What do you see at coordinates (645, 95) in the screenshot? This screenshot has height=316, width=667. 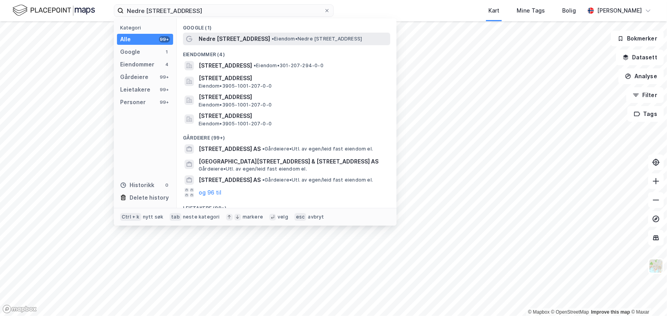 I see `button: Filter` at bounding box center [645, 95].